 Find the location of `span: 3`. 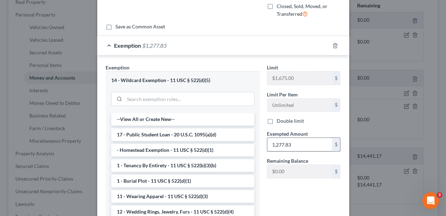

span: 3 is located at coordinates (439, 195).